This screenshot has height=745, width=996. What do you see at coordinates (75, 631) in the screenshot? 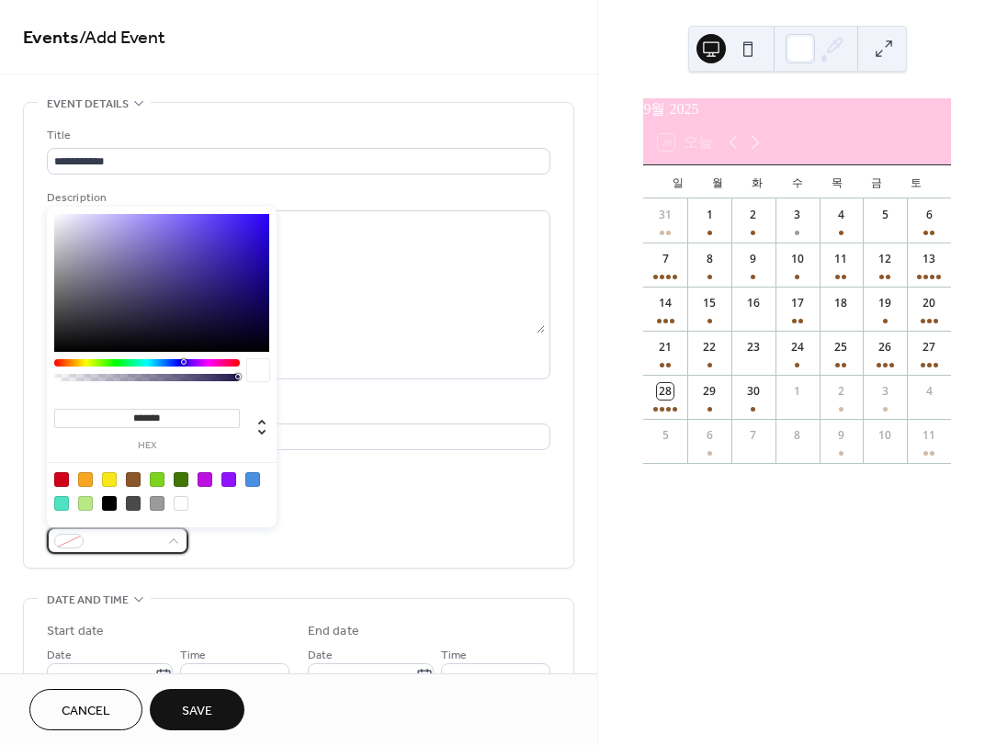
I see `div: Start date` at bounding box center [75, 631].